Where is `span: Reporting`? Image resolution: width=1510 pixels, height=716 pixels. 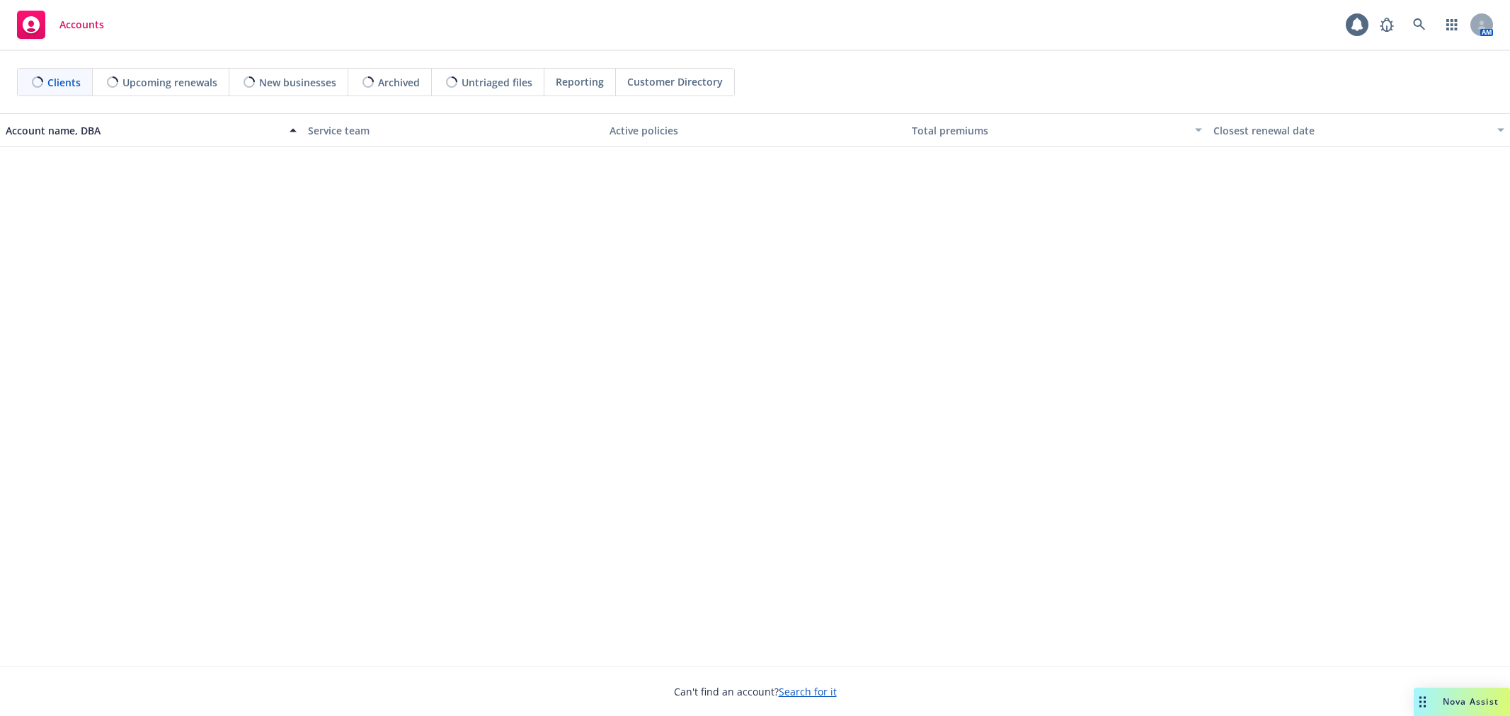
span: Reporting is located at coordinates (580, 81).